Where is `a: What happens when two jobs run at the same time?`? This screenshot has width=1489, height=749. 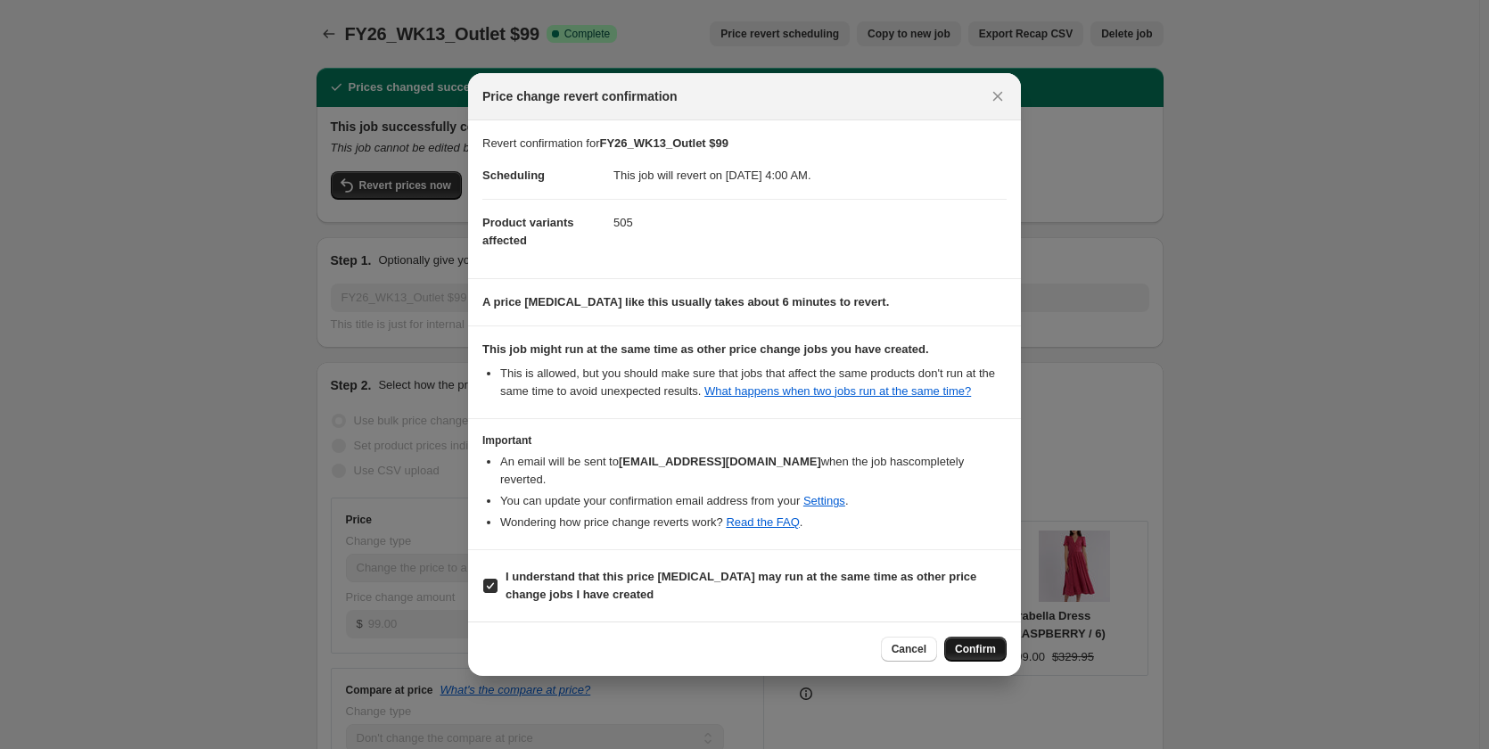 a: What happens when two jobs run at the same time? is located at coordinates (837, 390).